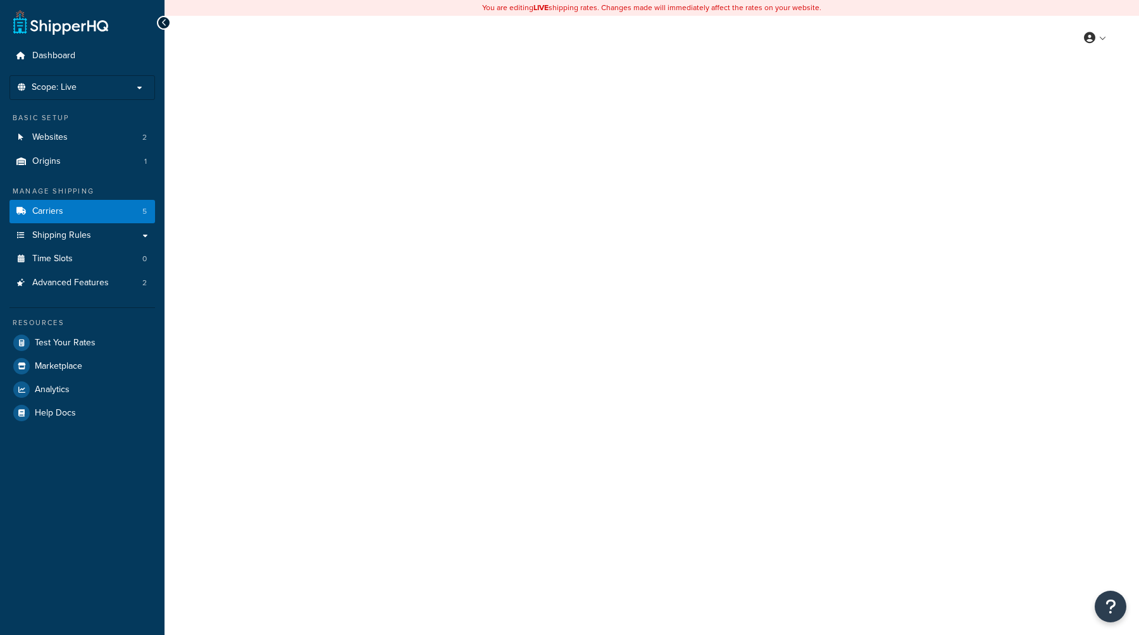  Describe the element at coordinates (82, 56) in the screenshot. I see `li: Dashboard` at that location.